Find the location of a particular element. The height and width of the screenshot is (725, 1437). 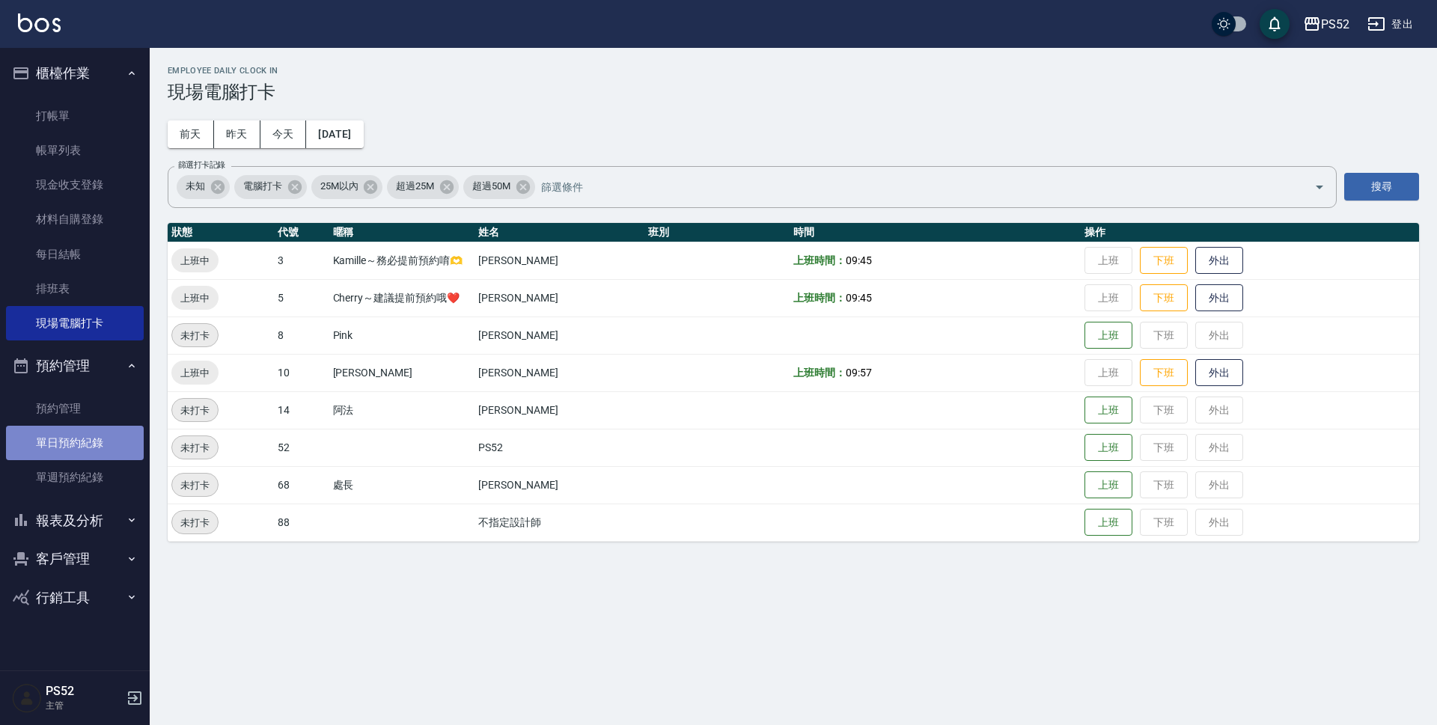

button: 客戶管理 is located at coordinates (75, 559).